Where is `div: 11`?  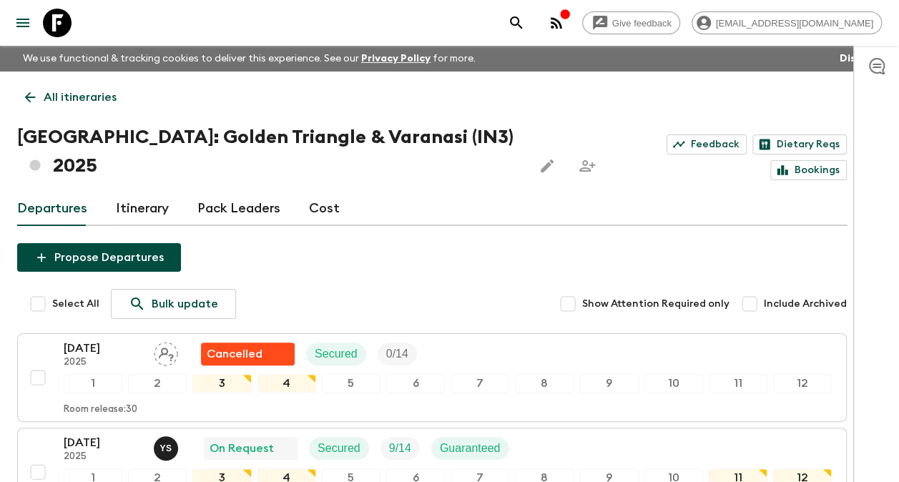 div: 11 is located at coordinates (738, 383).